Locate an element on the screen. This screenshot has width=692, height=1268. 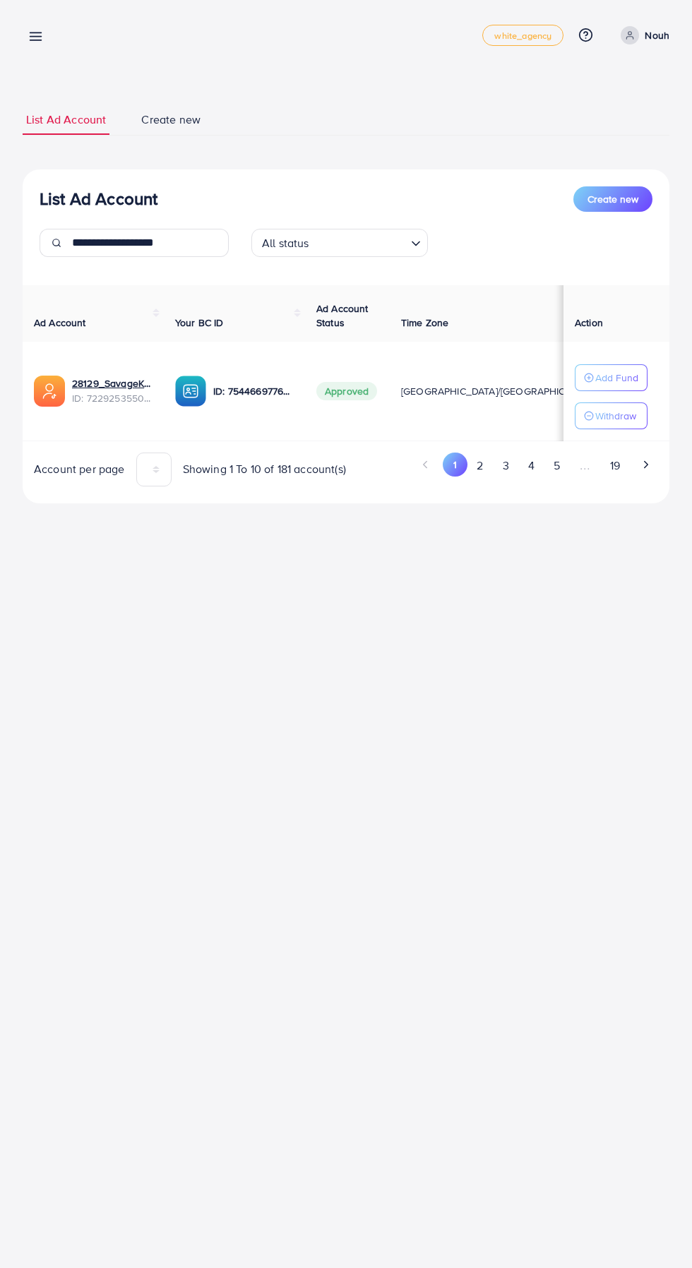
button: Go to page 4 is located at coordinates (531, 465).